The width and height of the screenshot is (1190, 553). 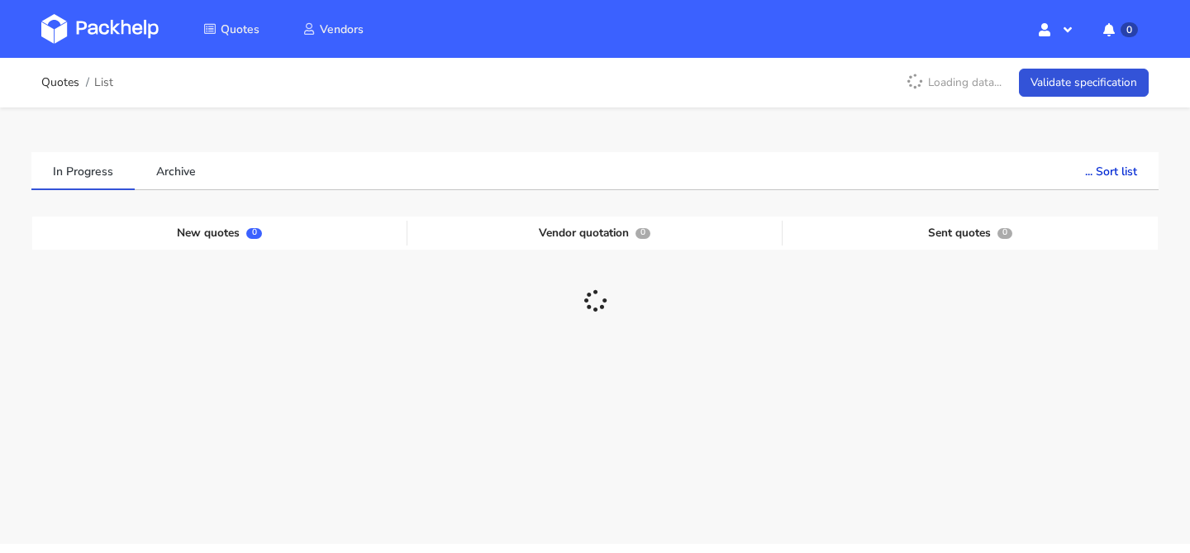 What do you see at coordinates (341, 29) in the screenshot?
I see `span: Vendors` at bounding box center [341, 29].